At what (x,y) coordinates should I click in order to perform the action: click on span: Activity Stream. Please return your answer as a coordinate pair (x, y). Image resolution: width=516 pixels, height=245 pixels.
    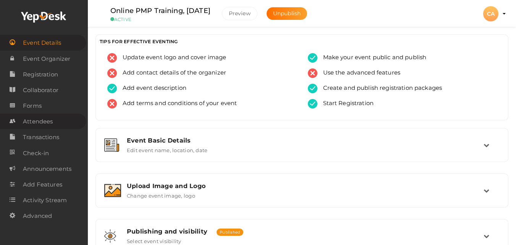
    Looking at the image, I should click on (45, 200).